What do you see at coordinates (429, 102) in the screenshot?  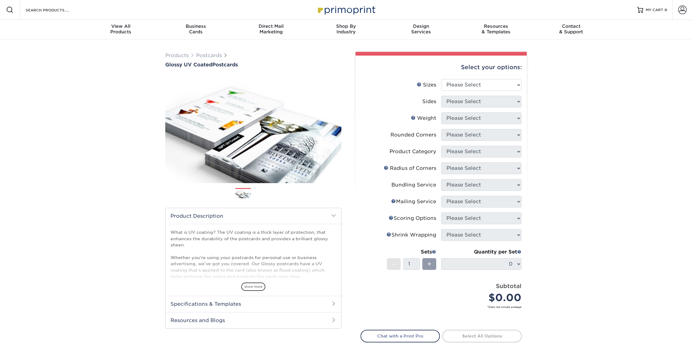 I see `div: Sides` at bounding box center [429, 102].